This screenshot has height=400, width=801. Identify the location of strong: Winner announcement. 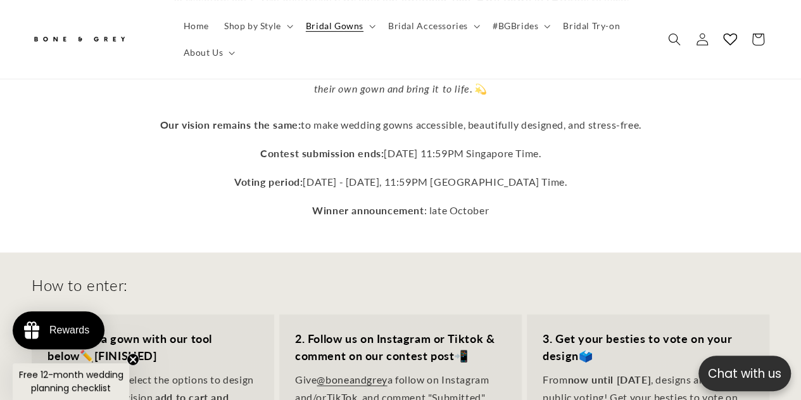
(368, 210).